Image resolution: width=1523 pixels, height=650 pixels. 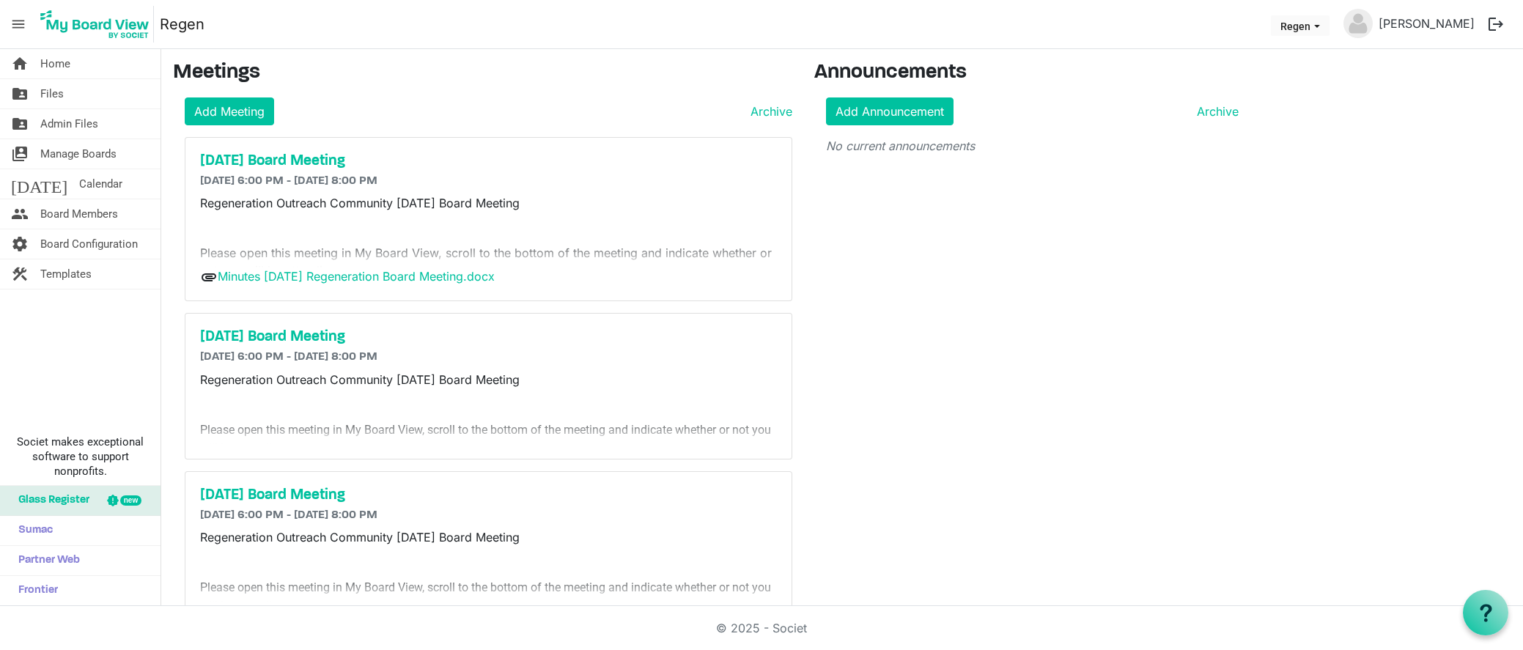 I want to click on span: Board Members, so click(x=79, y=214).